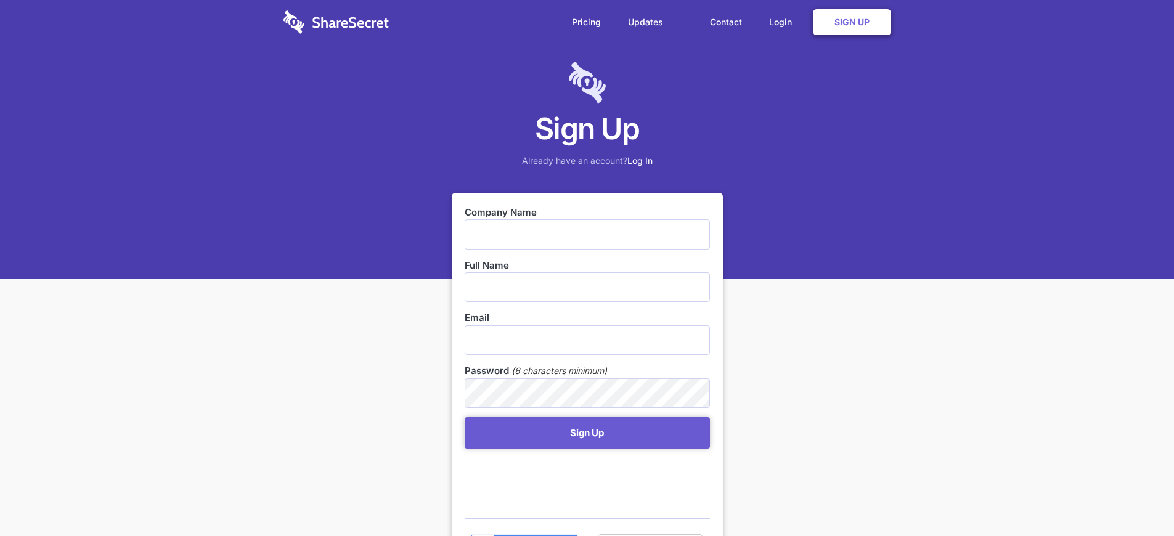 This screenshot has width=1174, height=536. Describe the element at coordinates (726, 22) in the screenshot. I see `a: Contact` at that location.